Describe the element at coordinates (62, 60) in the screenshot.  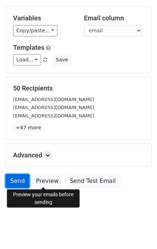
I see `button: Save` at that location.